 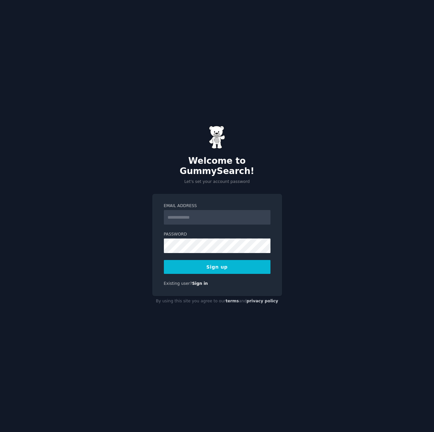 I want to click on a: Sign in, so click(x=200, y=284).